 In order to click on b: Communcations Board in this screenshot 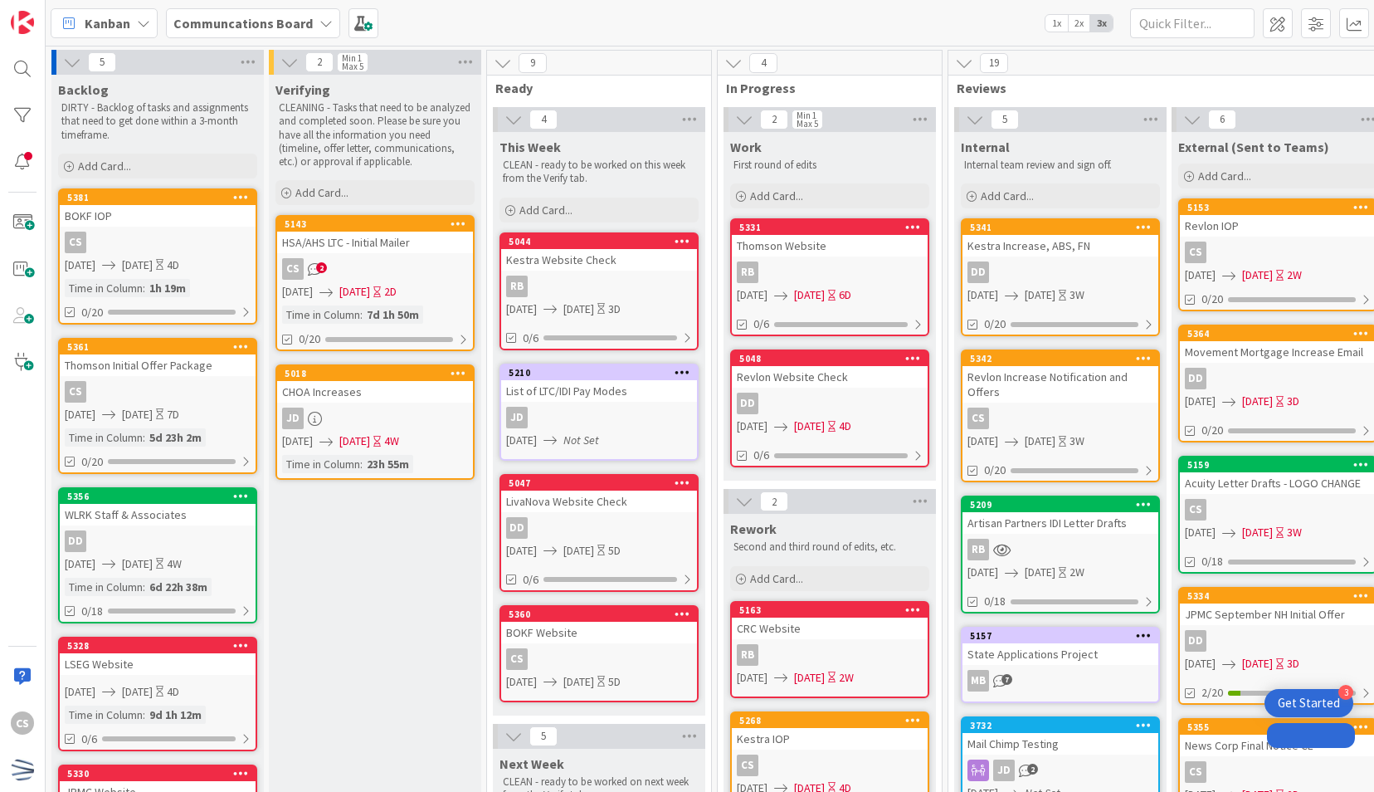, I will do `click(243, 23)`.